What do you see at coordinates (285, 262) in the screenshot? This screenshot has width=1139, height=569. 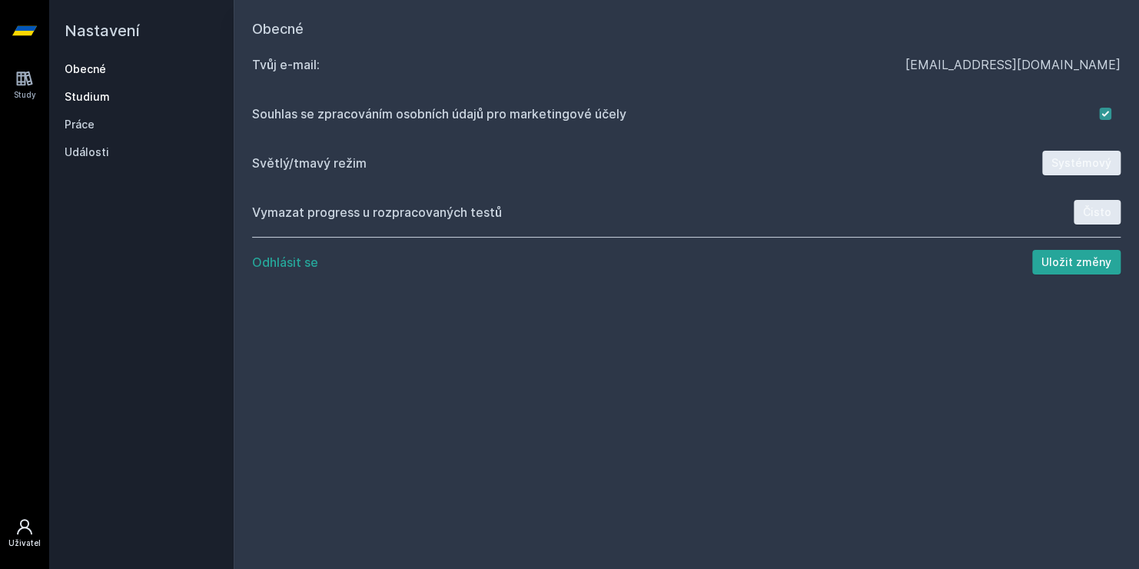 I see `button: Odhlásit se` at bounding box center [285, 262].